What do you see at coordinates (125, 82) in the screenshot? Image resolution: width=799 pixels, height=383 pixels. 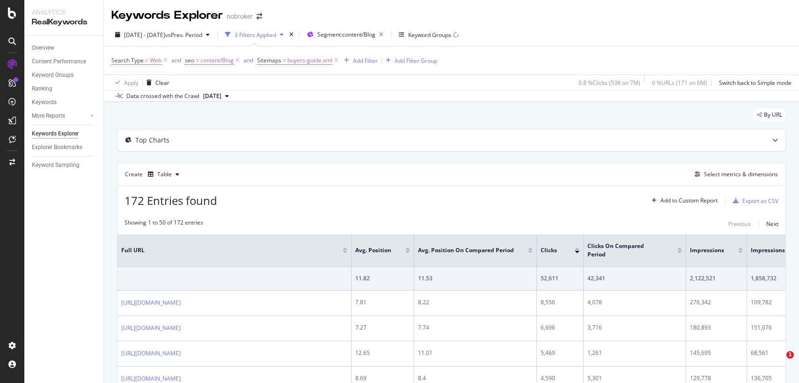 I see `button: Apply` at bounding box center [125, 82].